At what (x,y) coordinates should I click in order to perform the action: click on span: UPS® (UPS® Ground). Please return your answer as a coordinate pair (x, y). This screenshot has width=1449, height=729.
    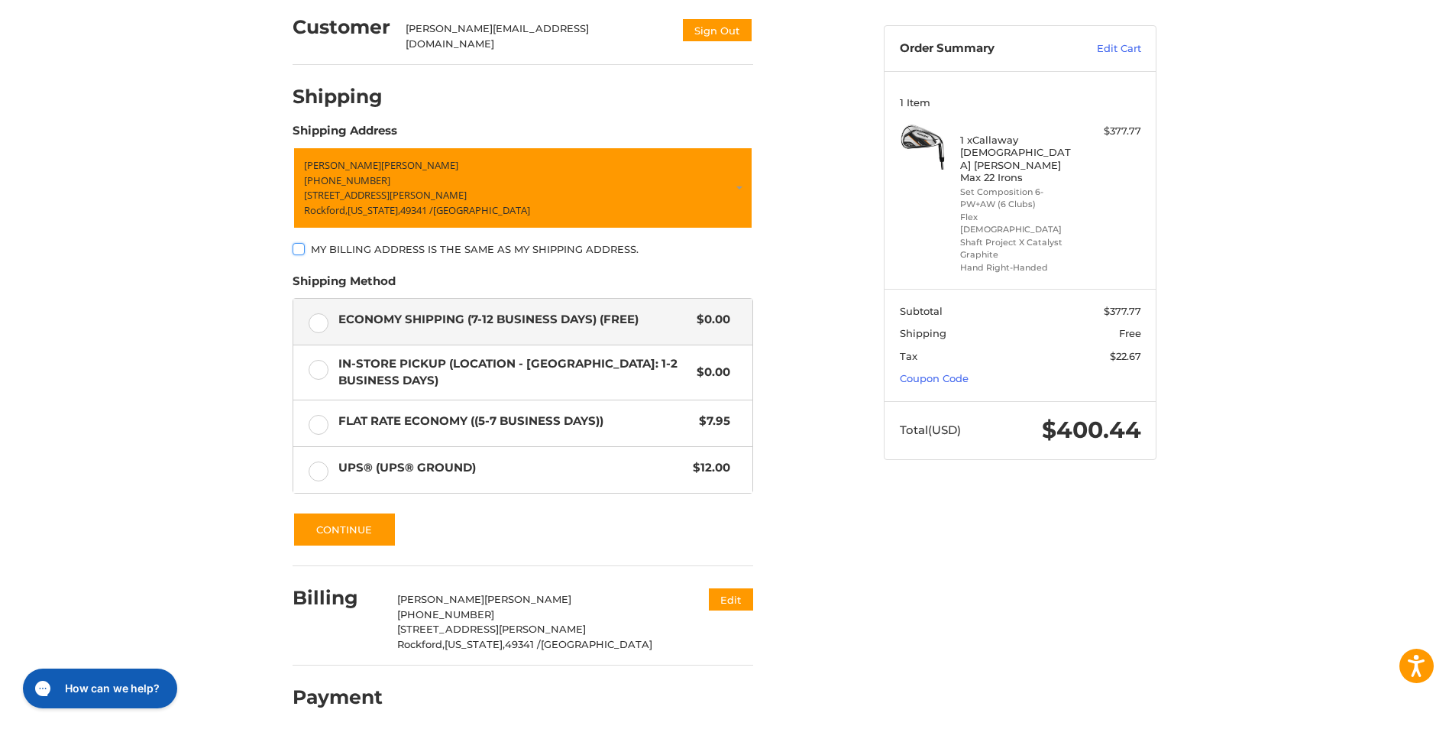
    Looking at the image, I should click on (512, 468).